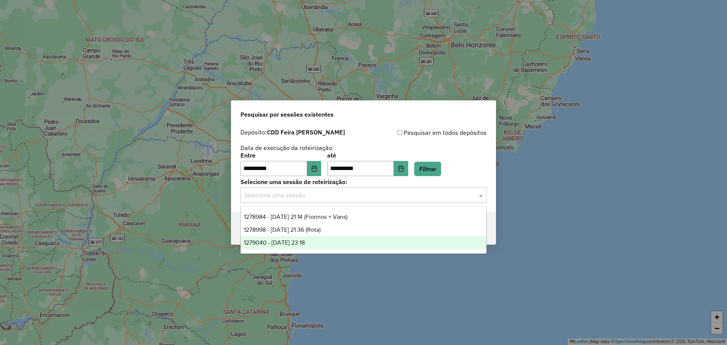 The height and width of the screenshot is (345, 727). What do you see at coordinates (293, 132) in the screenshot?
I see `label: Depósito:` at bounding box center [293, 132].